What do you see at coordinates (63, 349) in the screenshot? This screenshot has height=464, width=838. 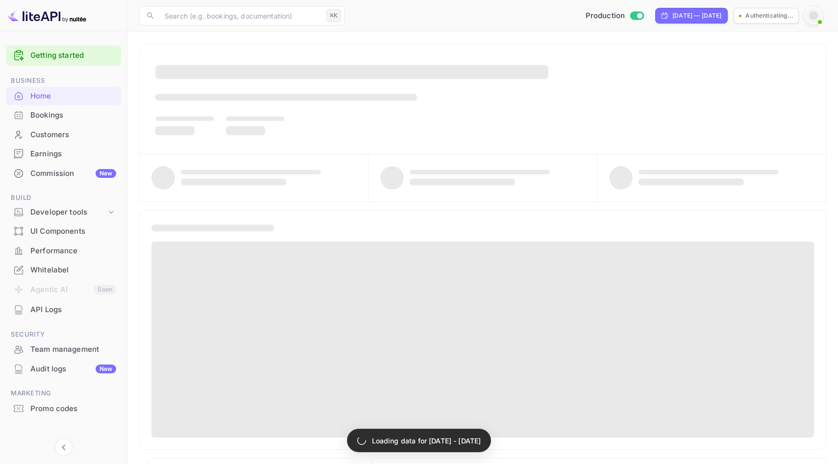 I see `a: Team management` at bounding box center [63, 349].